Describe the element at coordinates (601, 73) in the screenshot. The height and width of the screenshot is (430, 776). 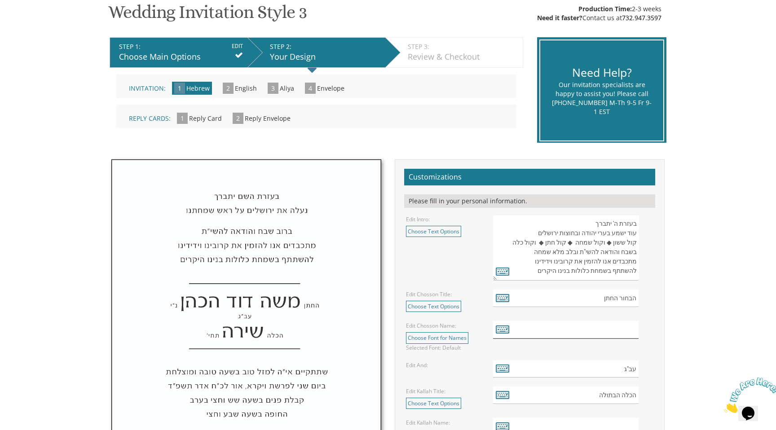
I see `div: Need Help?` at that location.